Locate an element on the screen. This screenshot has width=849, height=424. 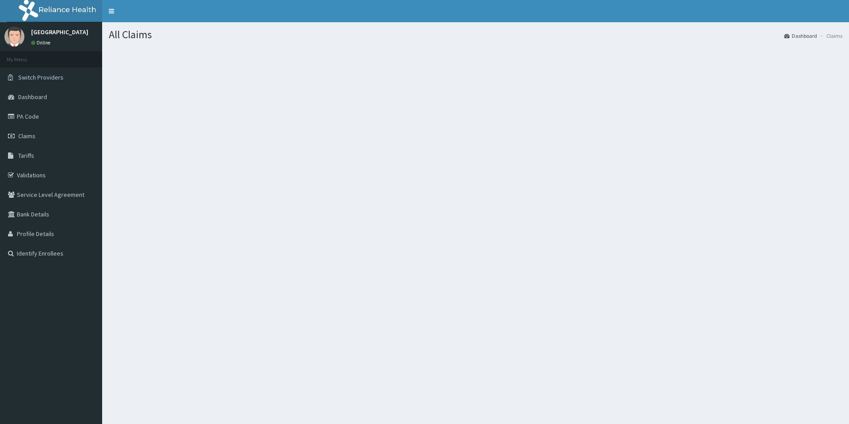
img: User Image is located at coordinates (14, 36).